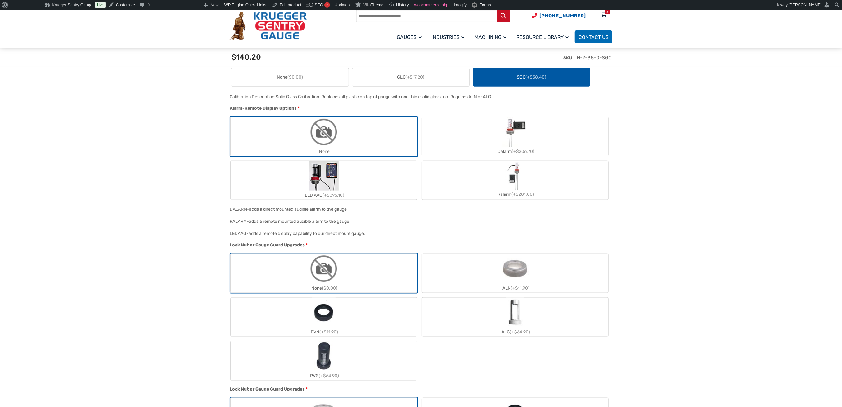 This screenshot has height=407, width=842. I want to click on span: Alarm-Remote Display Options, so click(263, 108).